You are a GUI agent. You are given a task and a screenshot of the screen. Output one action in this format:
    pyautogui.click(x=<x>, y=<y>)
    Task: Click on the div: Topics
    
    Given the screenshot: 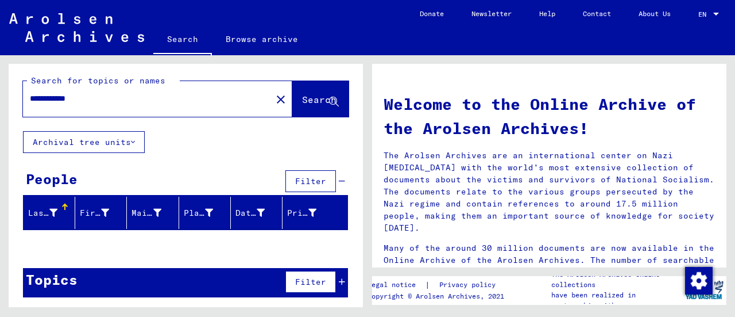 What is the action you would take?
    pyautogui.click(x=52, y=279)
    